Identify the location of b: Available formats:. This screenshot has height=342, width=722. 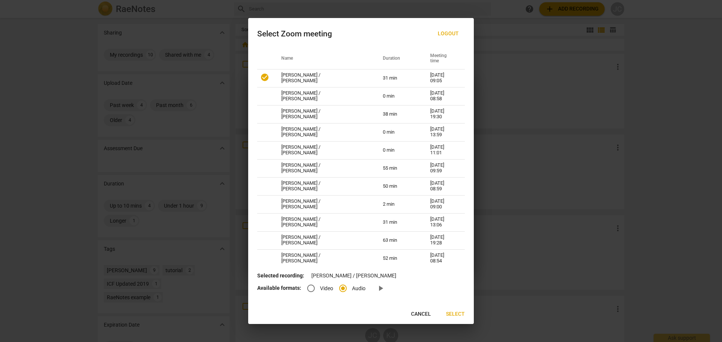
(279, 288).